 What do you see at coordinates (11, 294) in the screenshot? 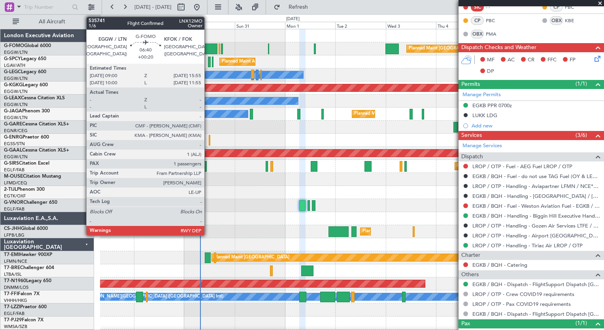
I see `span: T7-FFI` at bounding box center [11, 294].